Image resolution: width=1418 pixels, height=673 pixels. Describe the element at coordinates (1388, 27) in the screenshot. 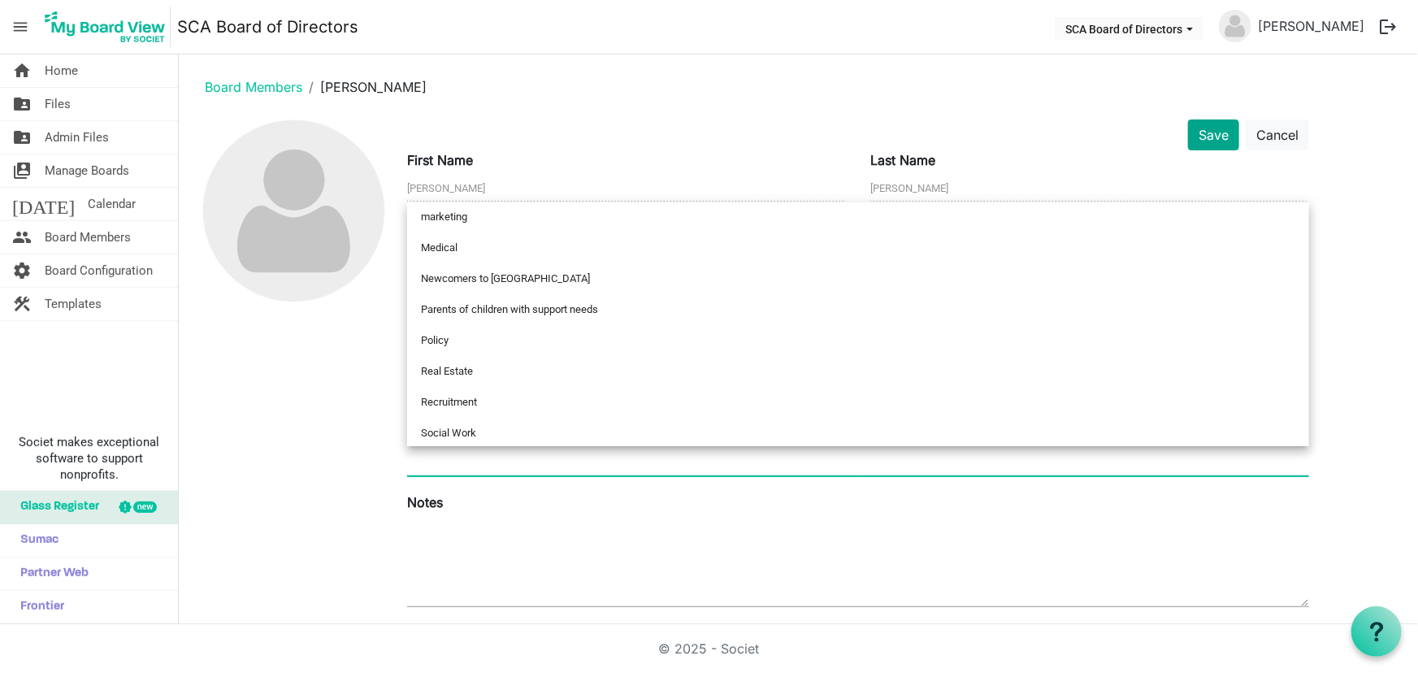

I see `button: logout` at that location.